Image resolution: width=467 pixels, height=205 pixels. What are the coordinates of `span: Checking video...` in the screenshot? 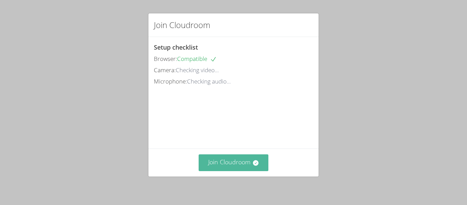 It's located at (197, 70).